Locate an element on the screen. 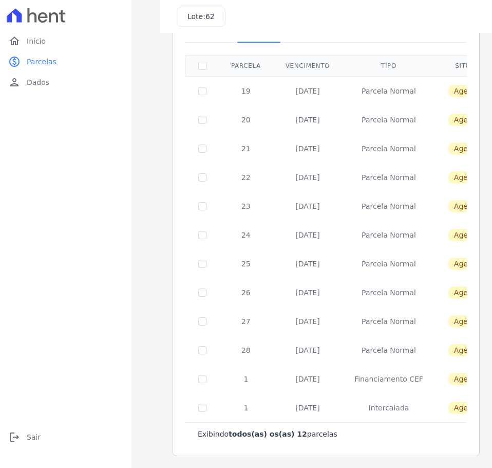  a: paidParcelas is located at coordinates (66, 62).